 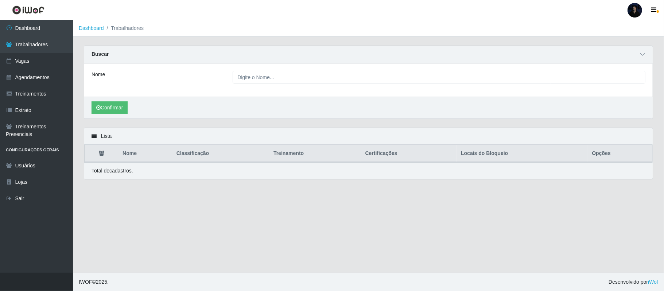 I want to click on th: Treinamento, so click(x=315, y=154).